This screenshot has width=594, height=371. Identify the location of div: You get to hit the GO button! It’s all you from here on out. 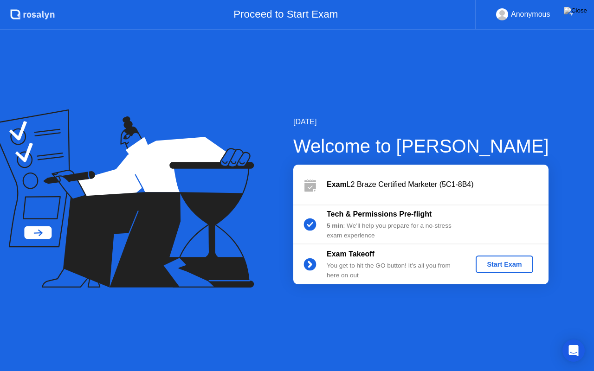
(393, 270).